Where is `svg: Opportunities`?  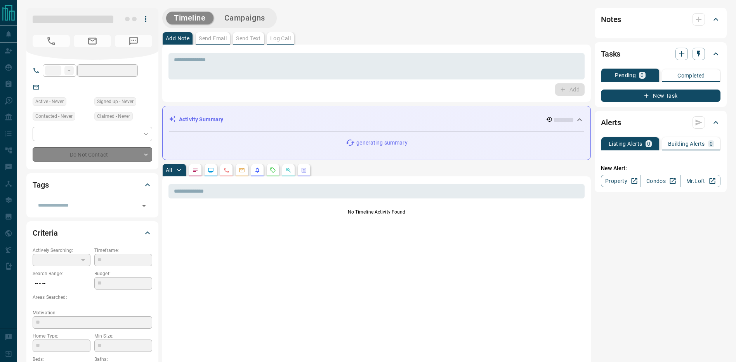 svg: Opportunities is located at coordinates (288, 170).